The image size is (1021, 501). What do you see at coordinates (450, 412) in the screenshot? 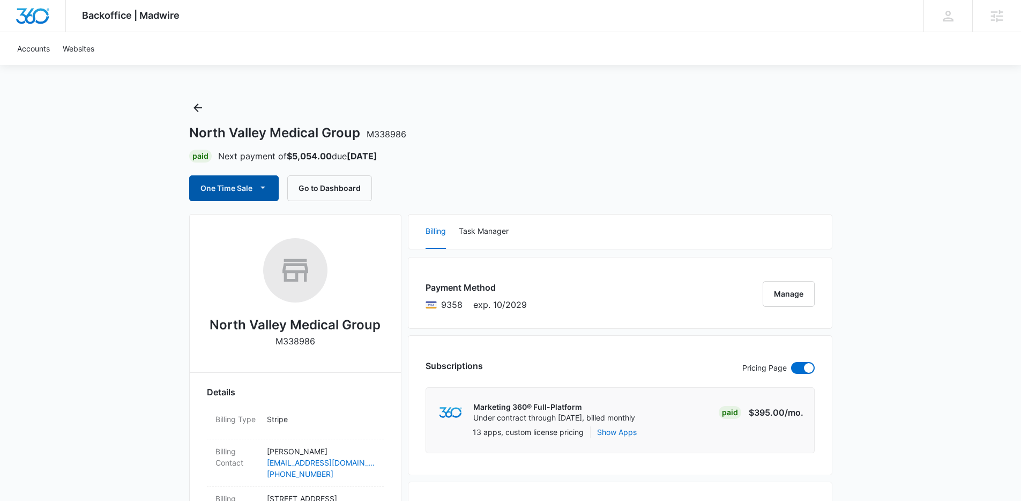
I see `img: marketing360Logo` at bounding box center [450, 412].